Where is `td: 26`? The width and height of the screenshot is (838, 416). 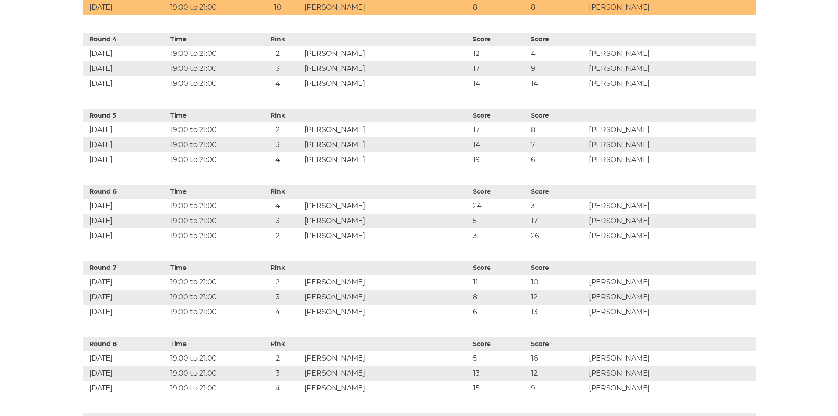 td: 26 is located at coordinates (558, 236).